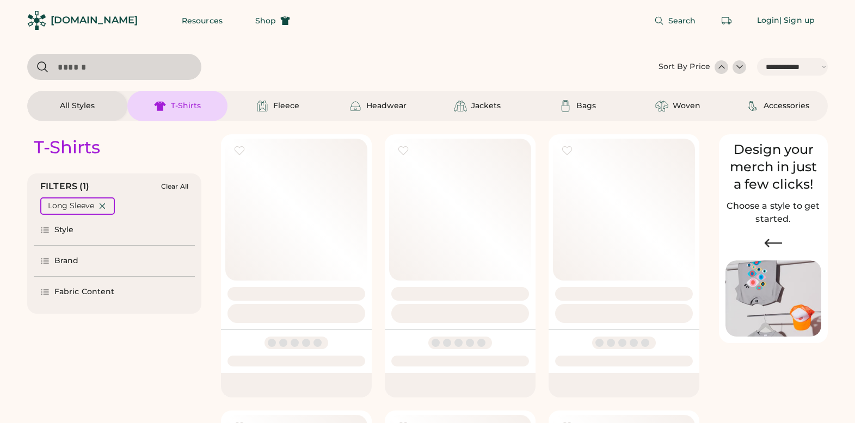 Image resolution: width=855 pixels, height=423 pixels. I want to click on div: Fabric Content, so click(84, 292).